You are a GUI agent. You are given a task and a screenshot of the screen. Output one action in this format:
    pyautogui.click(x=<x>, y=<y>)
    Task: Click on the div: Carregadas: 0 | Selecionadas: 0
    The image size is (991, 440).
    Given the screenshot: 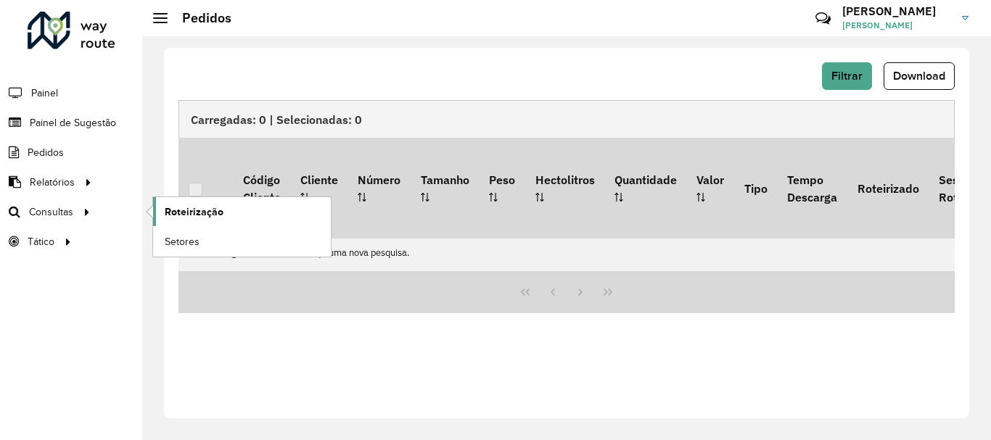 What is the action you would take?
    pyautogui.click(x=566, y=119)
    